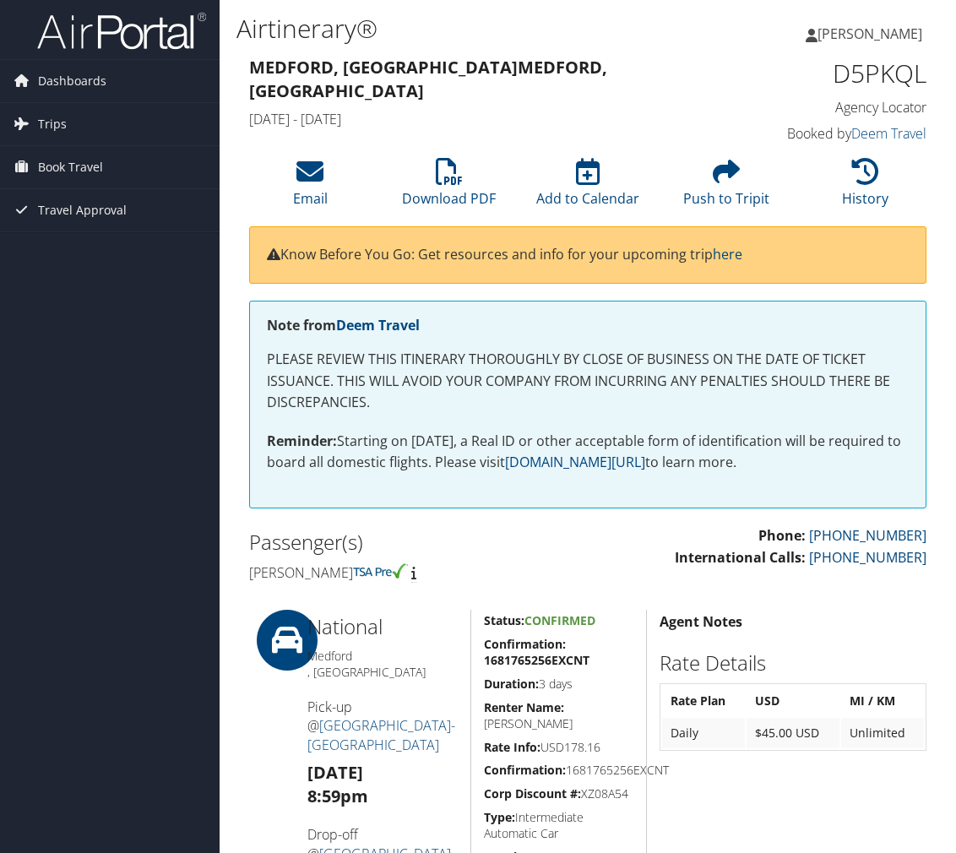  I want to click on p: Know Before You Go: Get resources and info for your upcoming trip, so click(588, 255).